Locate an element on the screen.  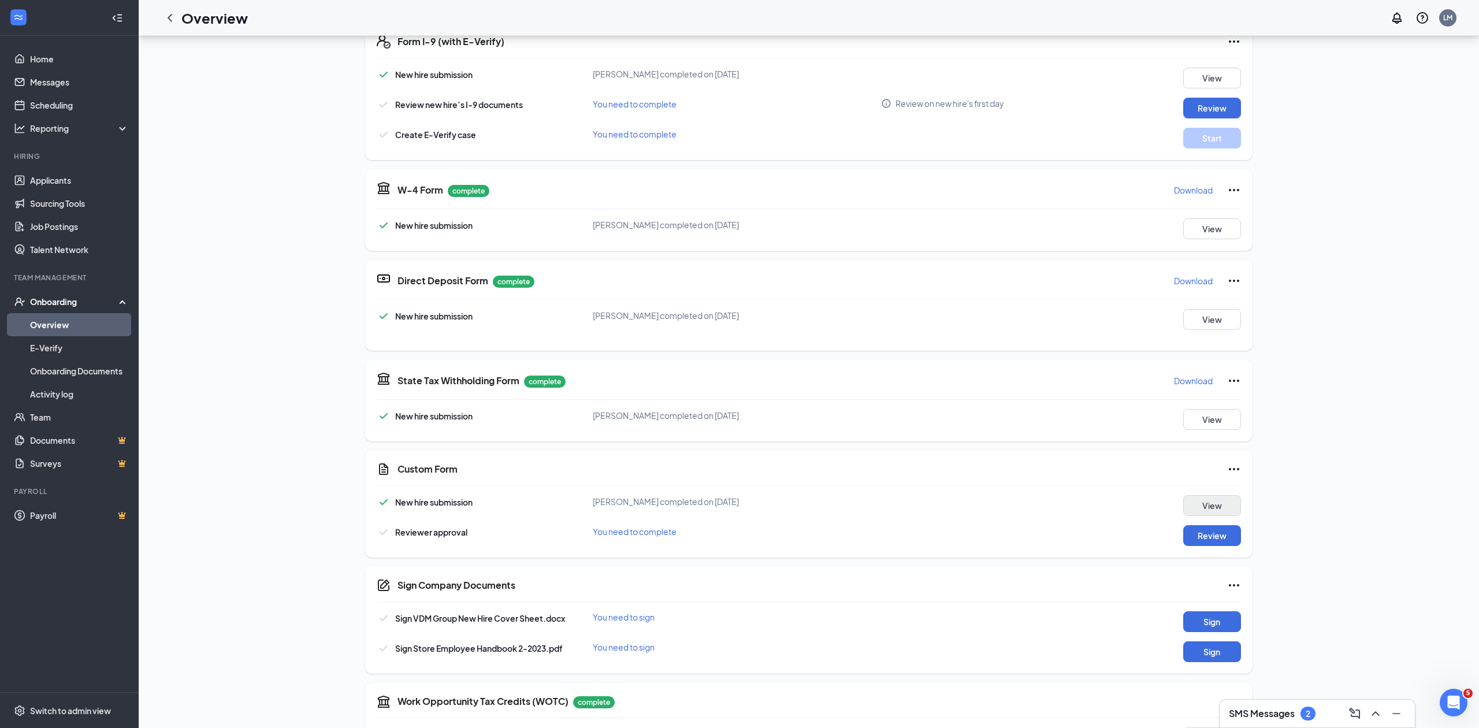
svg: UserCheck is located at coordinates (20, 301).